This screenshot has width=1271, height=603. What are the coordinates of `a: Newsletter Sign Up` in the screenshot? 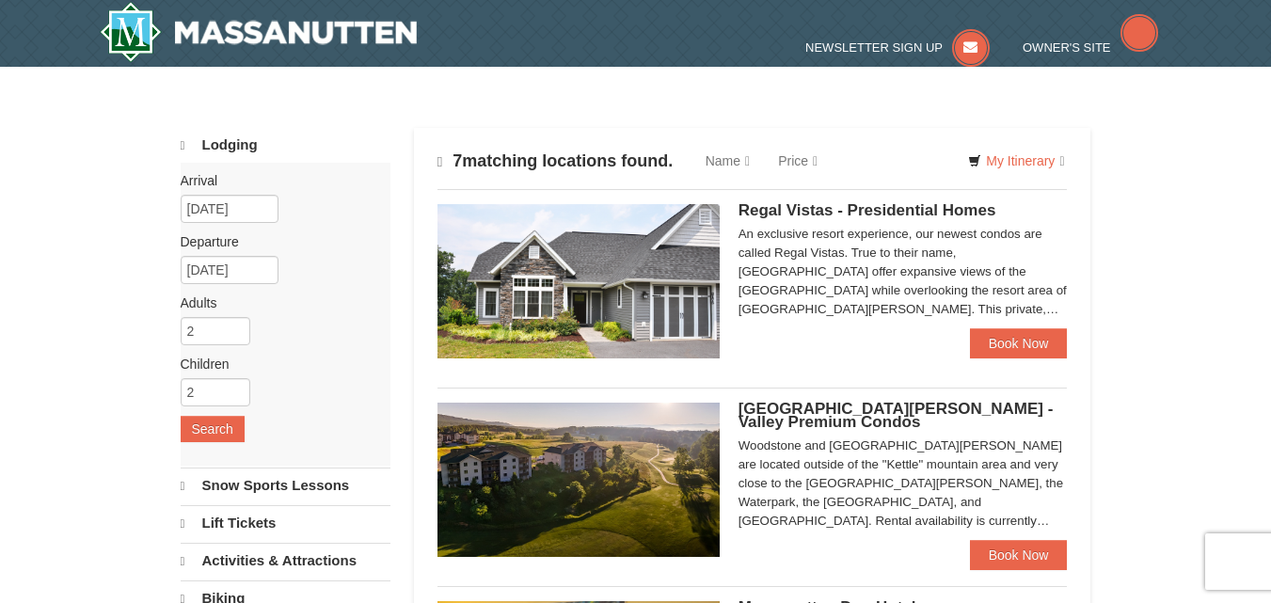 It's located at (898, 47).